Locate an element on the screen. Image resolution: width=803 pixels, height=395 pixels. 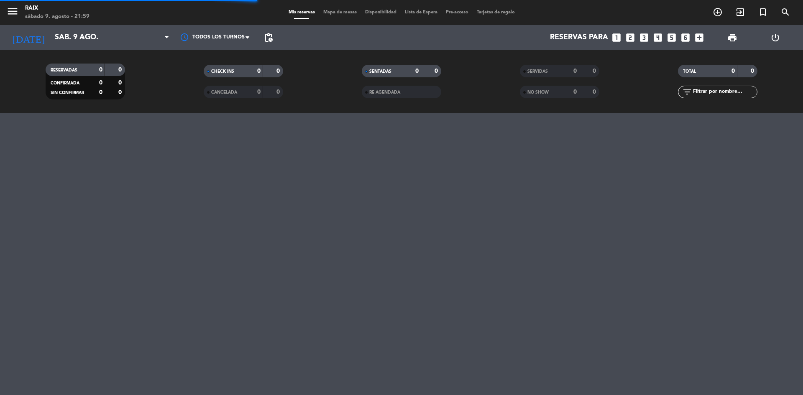
span: Reservas para is located at coordinates (578, 38).